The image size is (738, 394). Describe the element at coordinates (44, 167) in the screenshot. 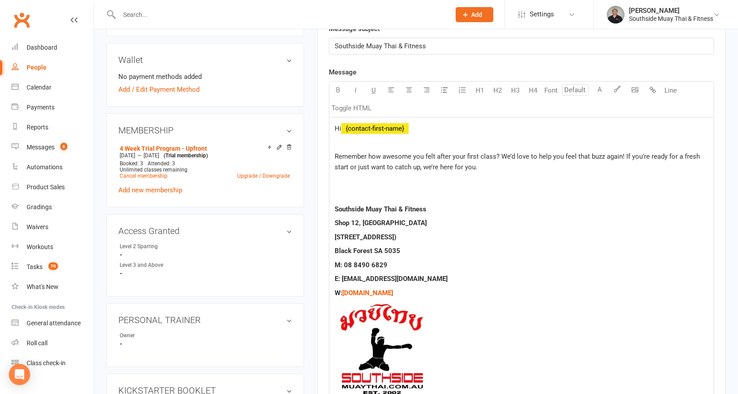

I see `div: Automations` at that location.